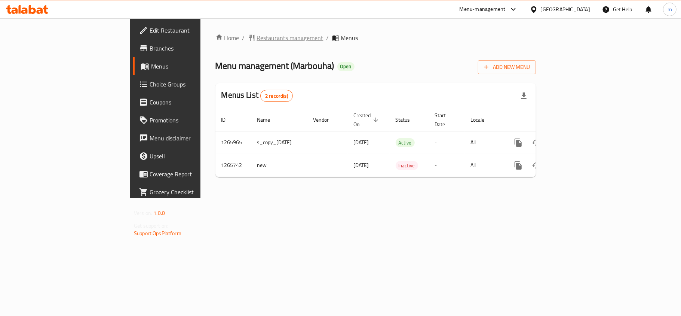 This screenshot has width=681, height=316. What do you see at coordinates (445, 120) in the screenshot?
I see `span: Start Date` at bounding box center [445, 120].